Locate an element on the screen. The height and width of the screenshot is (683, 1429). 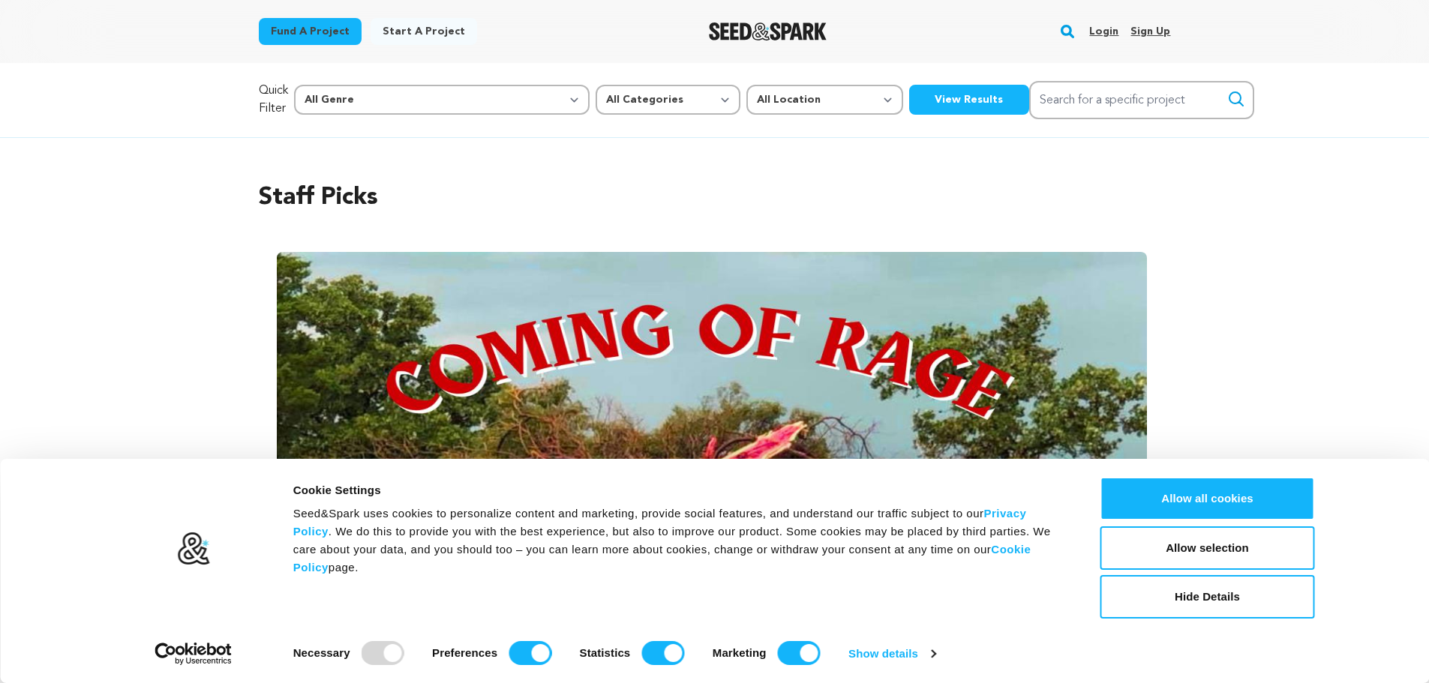
div: Cookie Settings is located at coordinates (680, 491).